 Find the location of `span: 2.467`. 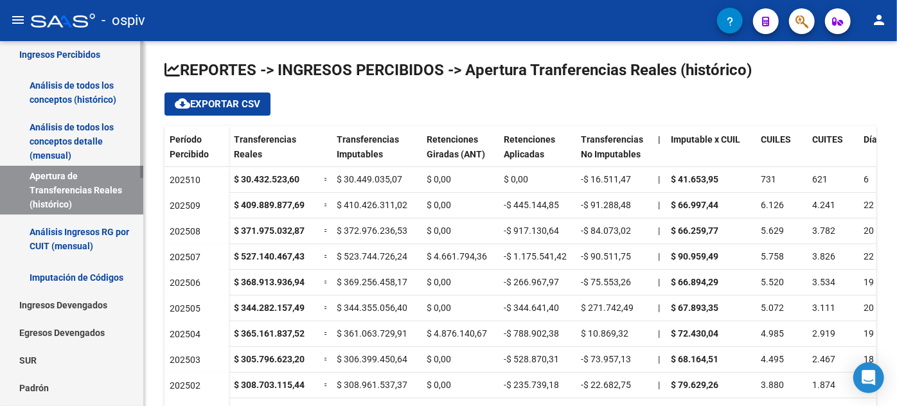

span: 2.467 is located at coordinates (823, 359).